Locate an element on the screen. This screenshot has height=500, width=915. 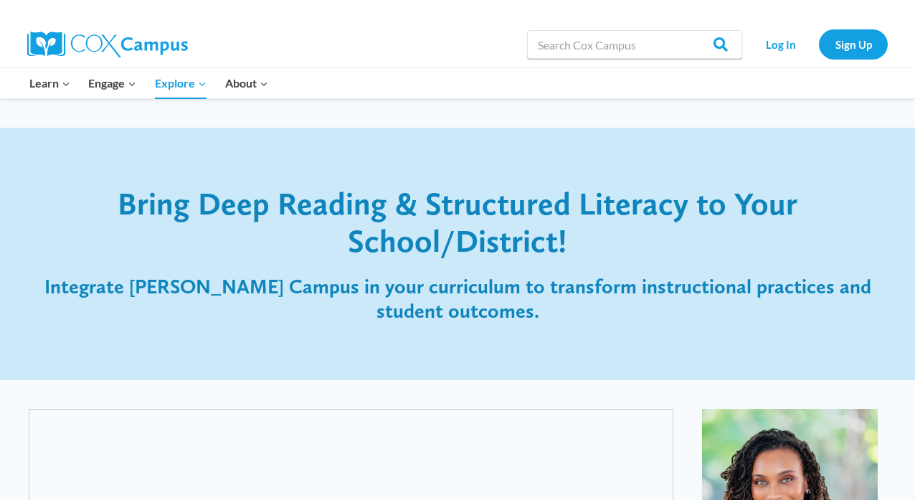
a: Log In is located at coordinates (780, 44).